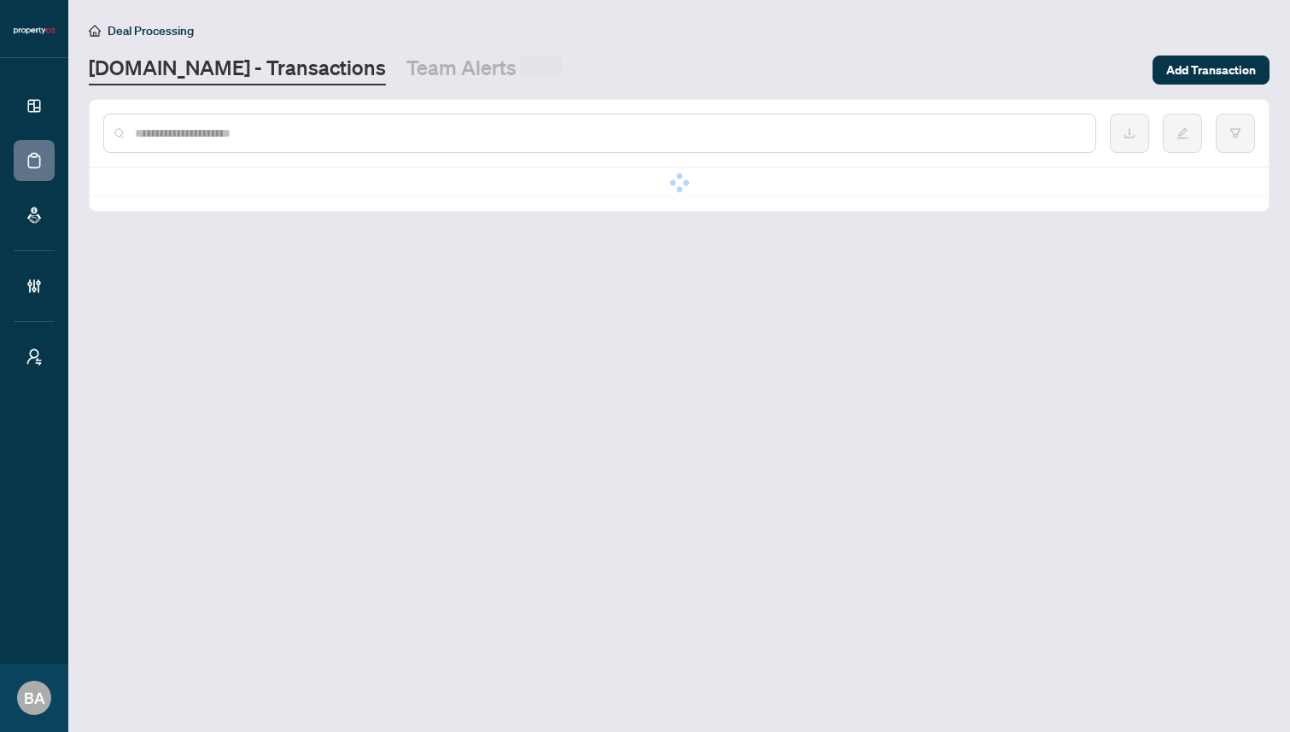  Describe the element at coordinates (1129, 133) in the screenshot. I see `button: download` at that location.